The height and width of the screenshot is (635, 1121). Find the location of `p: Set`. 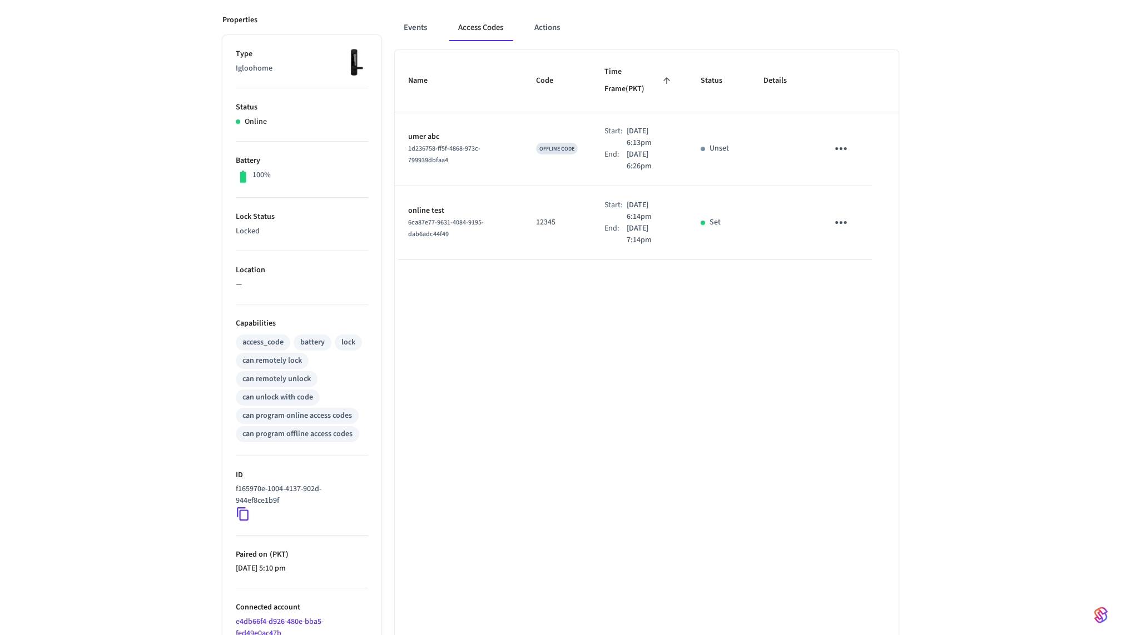

p: Set is located at coordinates (715, 222).